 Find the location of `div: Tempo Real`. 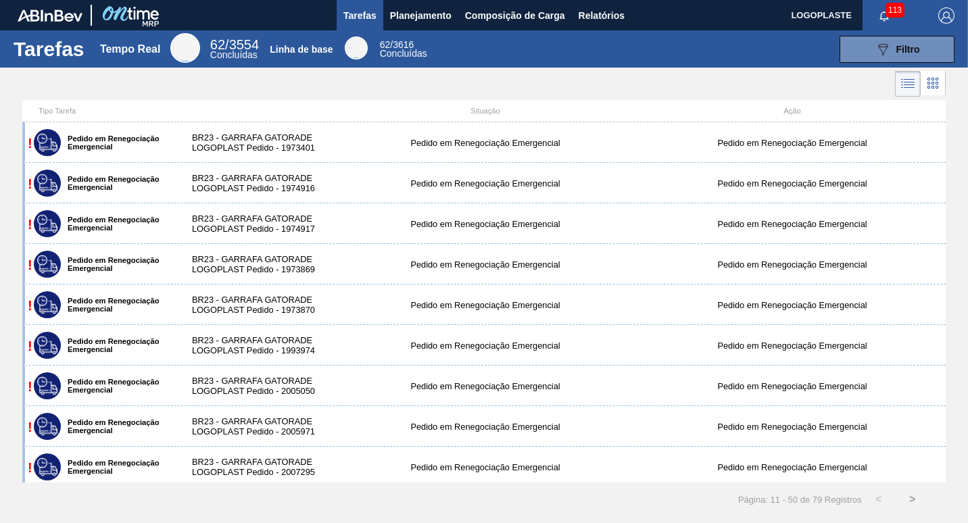

div: Tempo Real is located at coordinates (131, 49).